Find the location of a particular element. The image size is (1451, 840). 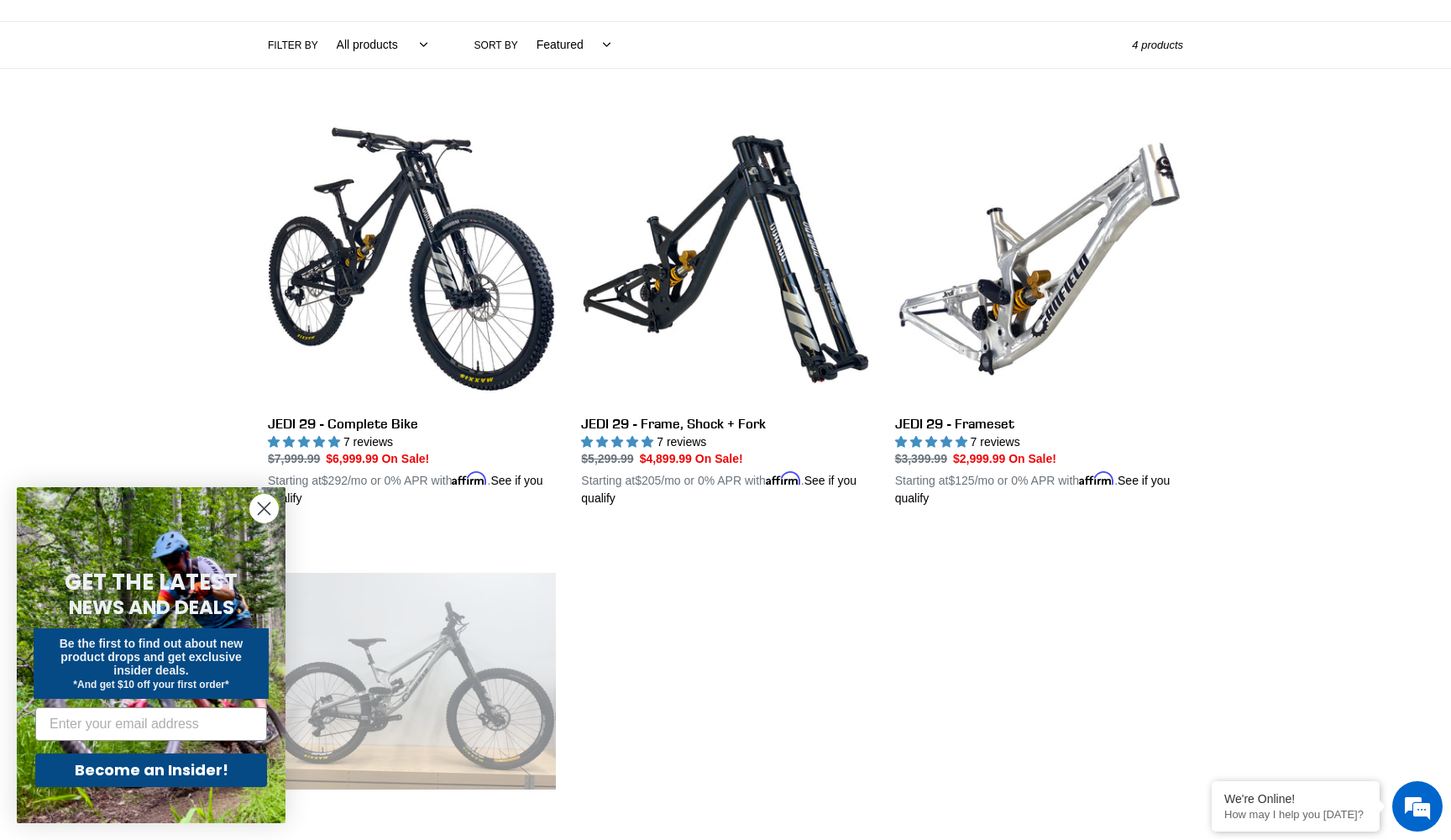

label: Sort by is located at coordinates (496, 45).